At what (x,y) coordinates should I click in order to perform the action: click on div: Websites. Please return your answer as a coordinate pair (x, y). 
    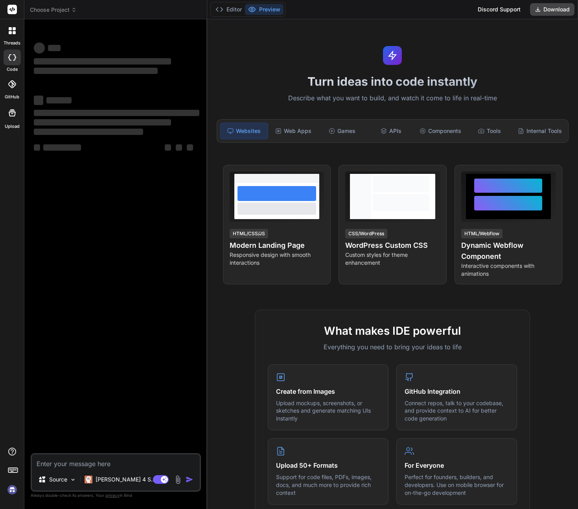
    Looking at the image, I should click on (244, 131).